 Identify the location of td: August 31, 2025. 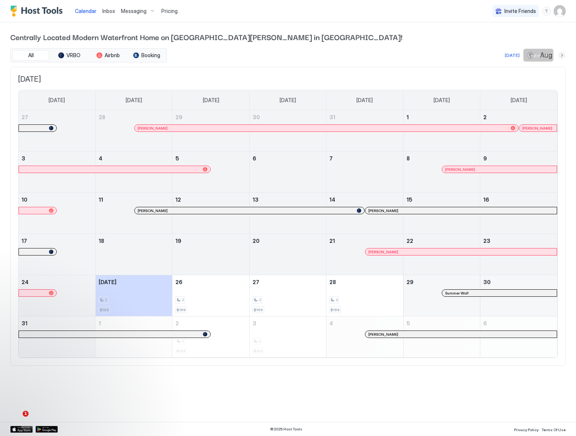
(57, 336).